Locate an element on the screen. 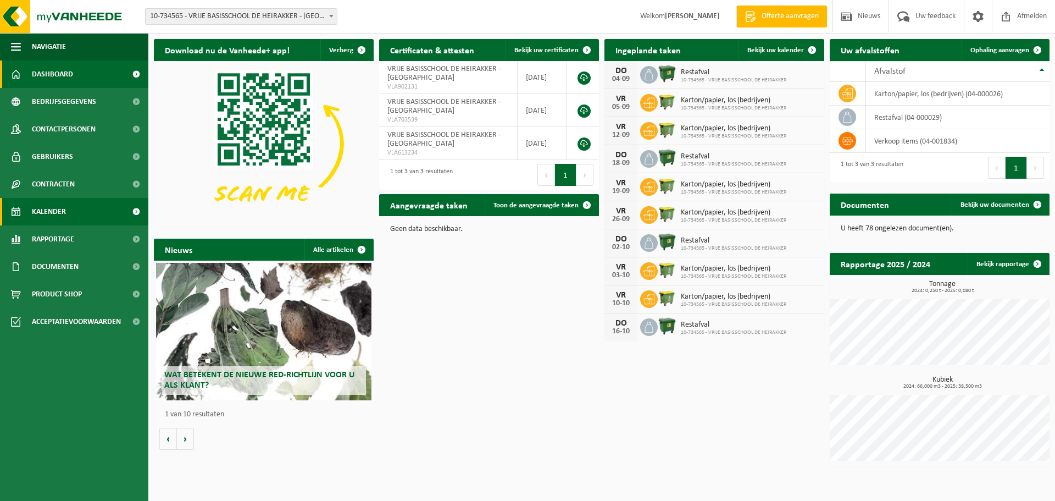 This screenshot has height=501, width=1055. a: Ophaling aanvragen is located at coordinates (1005, 50).